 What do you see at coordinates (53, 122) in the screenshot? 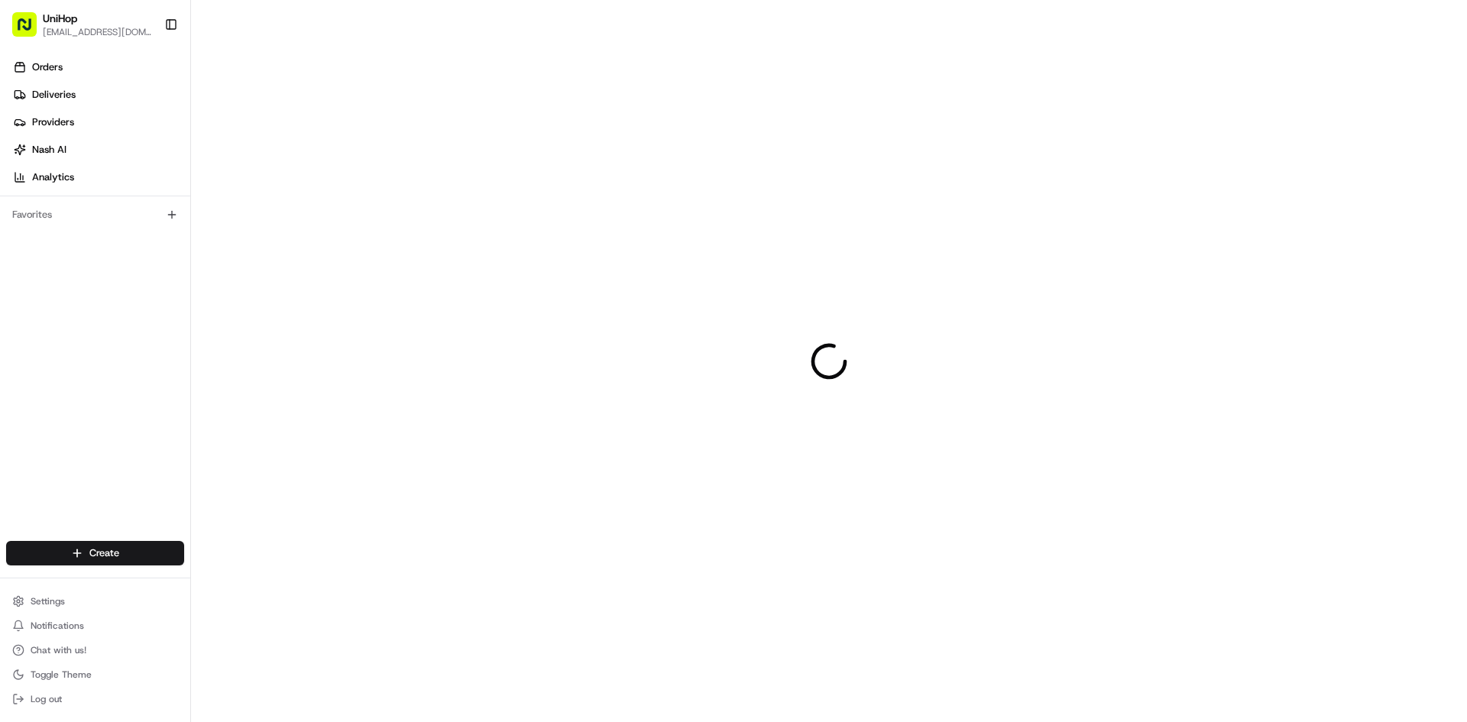
I see `span: Providers` at bounding box center [53, 122].